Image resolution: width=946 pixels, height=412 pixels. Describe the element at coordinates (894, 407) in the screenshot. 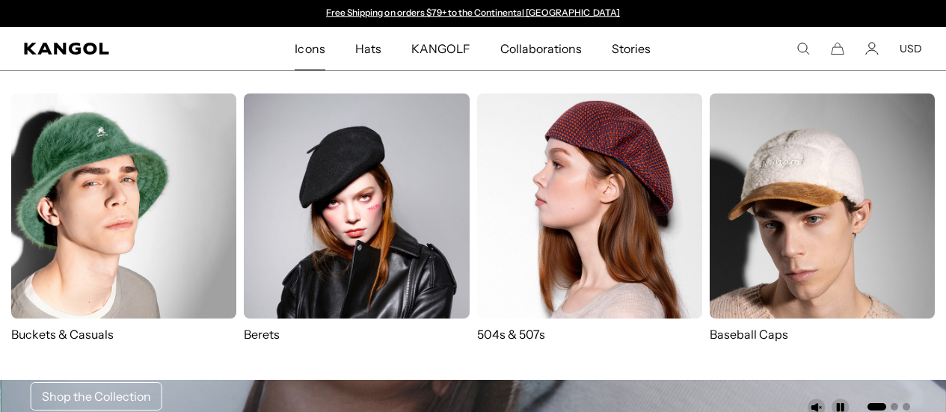

I see `button: Go to slide 2` at that location.